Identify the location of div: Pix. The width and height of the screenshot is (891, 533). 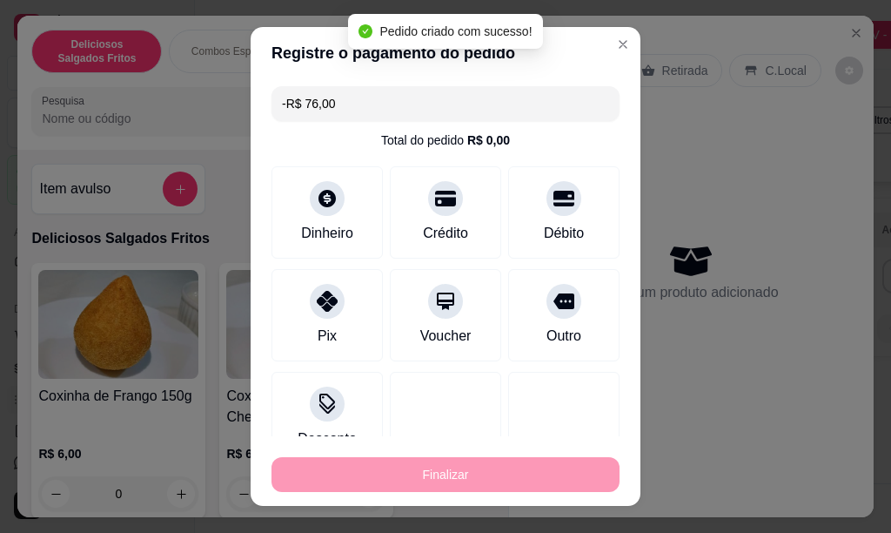
(327, 336).